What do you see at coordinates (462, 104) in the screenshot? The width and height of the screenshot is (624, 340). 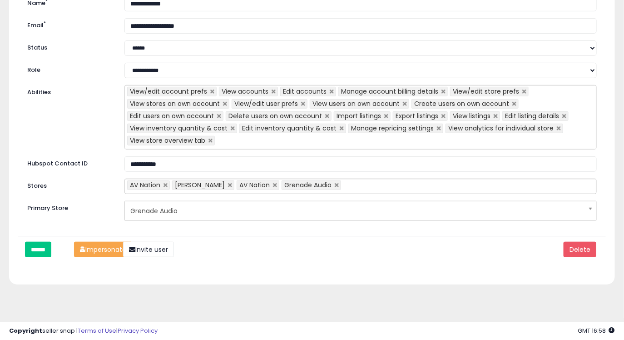 I see `span: Create users on own account` at bounding box center [462, 104].